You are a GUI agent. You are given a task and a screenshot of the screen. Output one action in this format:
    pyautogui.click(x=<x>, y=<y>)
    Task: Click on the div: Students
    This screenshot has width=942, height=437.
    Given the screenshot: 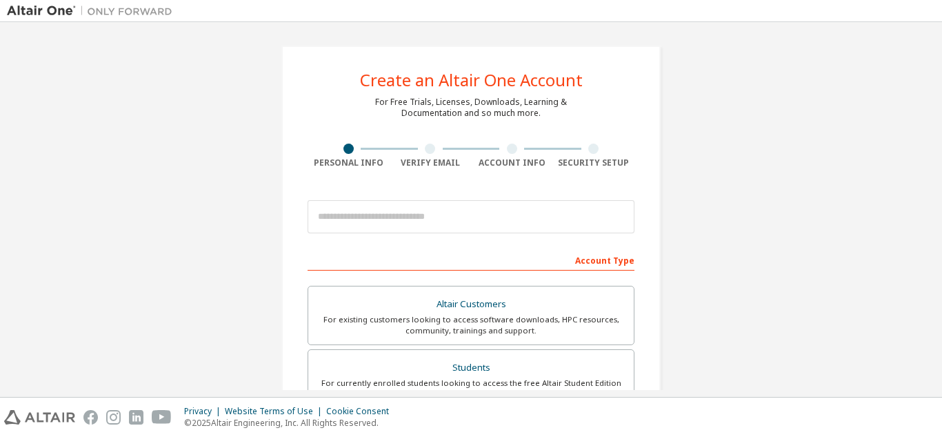 What is the action you would take?
    pyautogui.click(x=471, y=368)
    